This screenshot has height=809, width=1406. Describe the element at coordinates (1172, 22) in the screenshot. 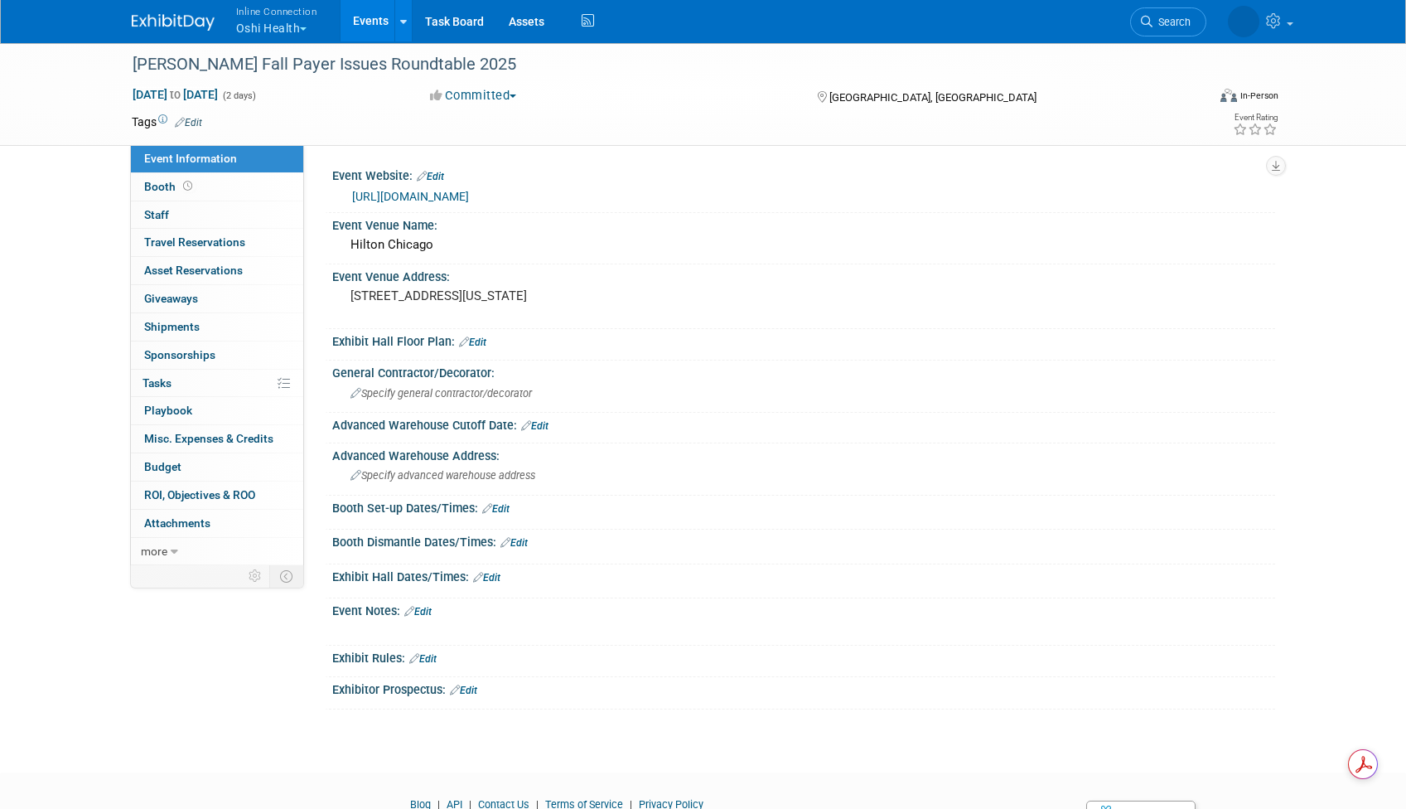

I see `span: Search` at that location.